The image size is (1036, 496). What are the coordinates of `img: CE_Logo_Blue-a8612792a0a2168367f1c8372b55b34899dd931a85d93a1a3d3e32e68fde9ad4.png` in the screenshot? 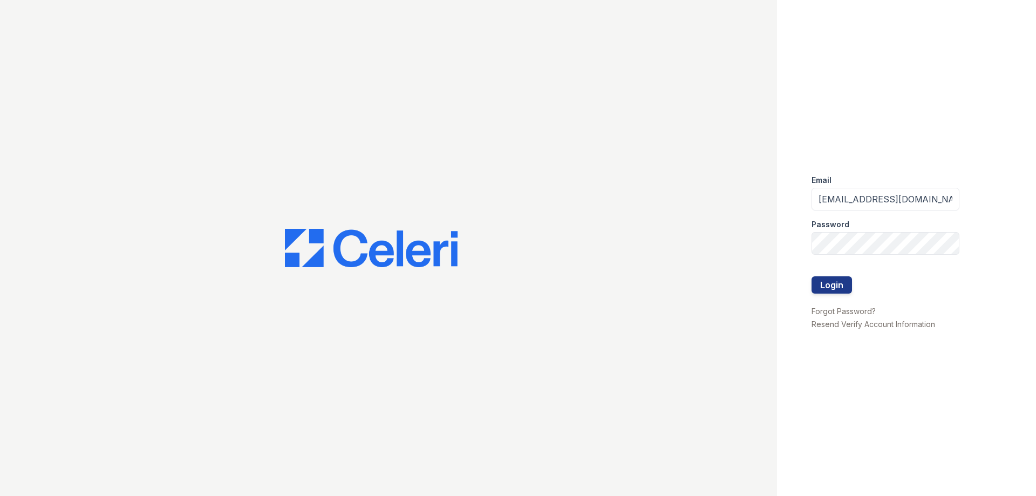 It's located at (371, 248).